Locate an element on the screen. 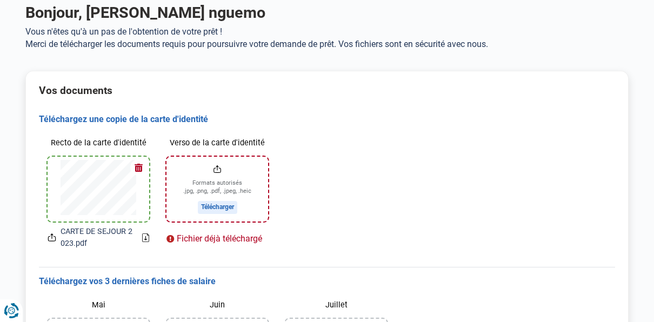 This screenshot has width=654, height=322. h2: Vos documents is located at coordinates (327, 90).